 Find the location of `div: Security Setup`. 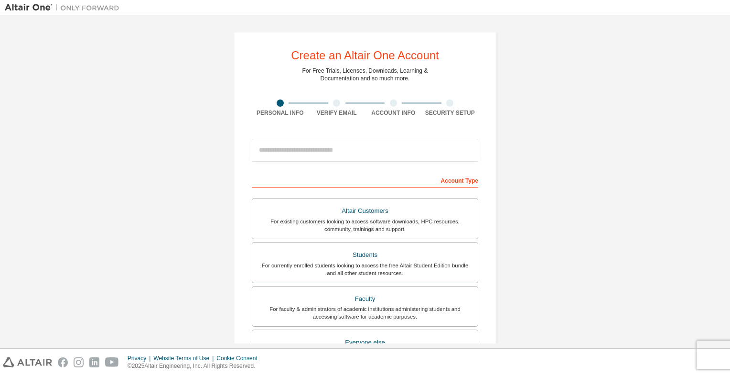

div: Security Setup is located at coordinates (450, 113).